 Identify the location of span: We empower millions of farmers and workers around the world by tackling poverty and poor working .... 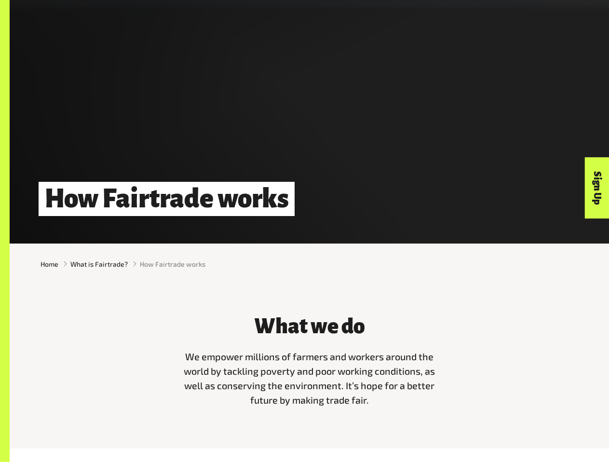
(309, 378).